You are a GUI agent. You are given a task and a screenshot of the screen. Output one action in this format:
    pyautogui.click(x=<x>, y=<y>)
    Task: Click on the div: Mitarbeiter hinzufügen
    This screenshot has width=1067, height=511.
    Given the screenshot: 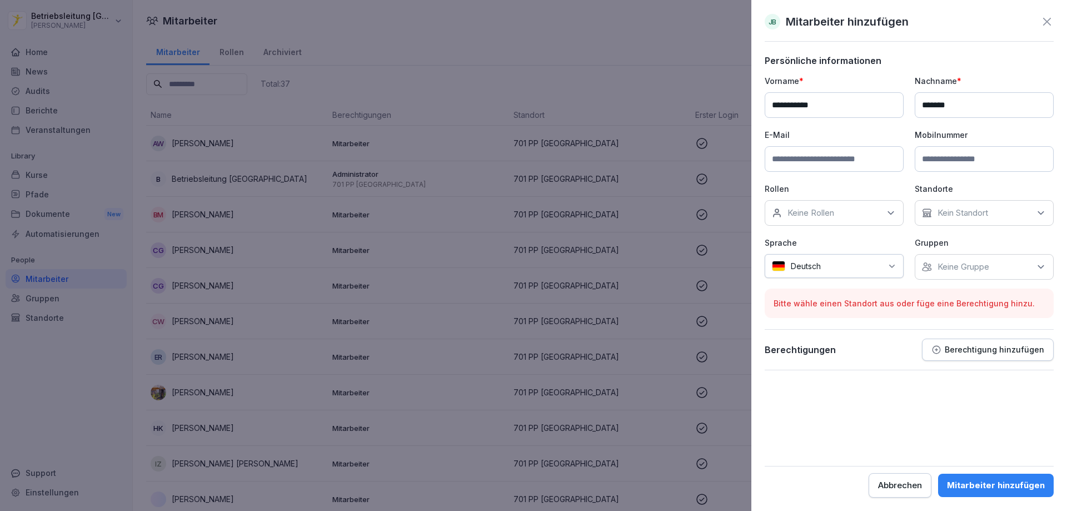 What is the action you would take?
    pyautogui.click(x=996, y=485)
    